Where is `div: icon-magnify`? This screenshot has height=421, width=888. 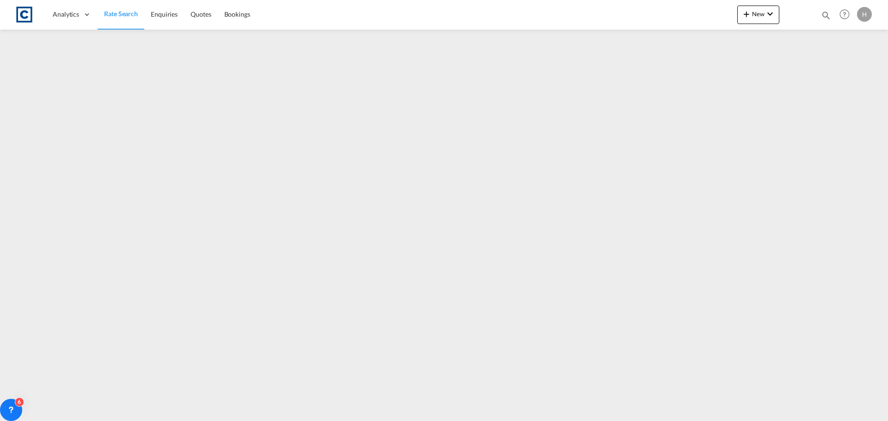
div: icon-magnify is located at coordinates (826, 17).